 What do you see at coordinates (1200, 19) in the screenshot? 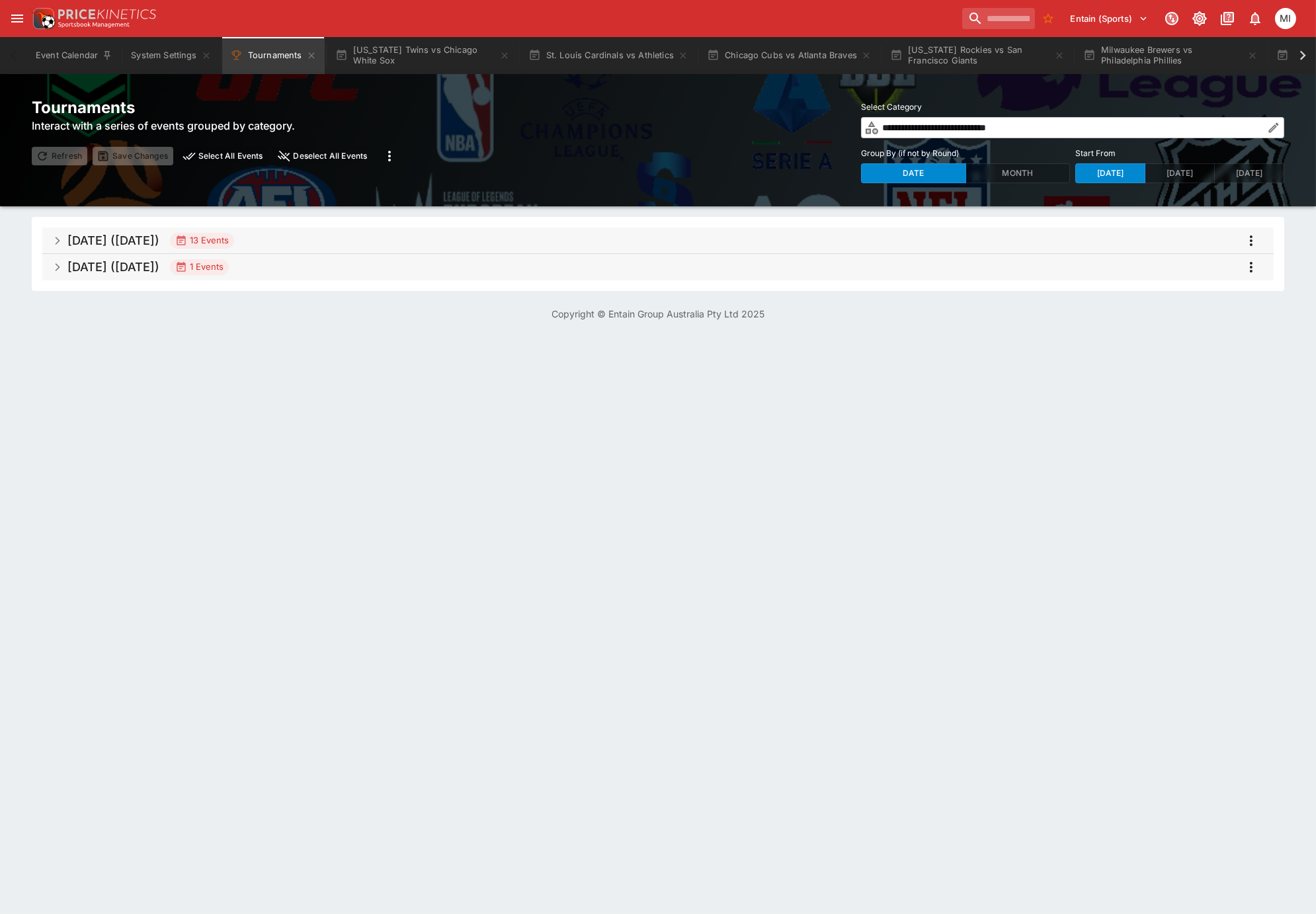
I see `button: Toggle light/dark mode` at bounding box center [1200, 19].